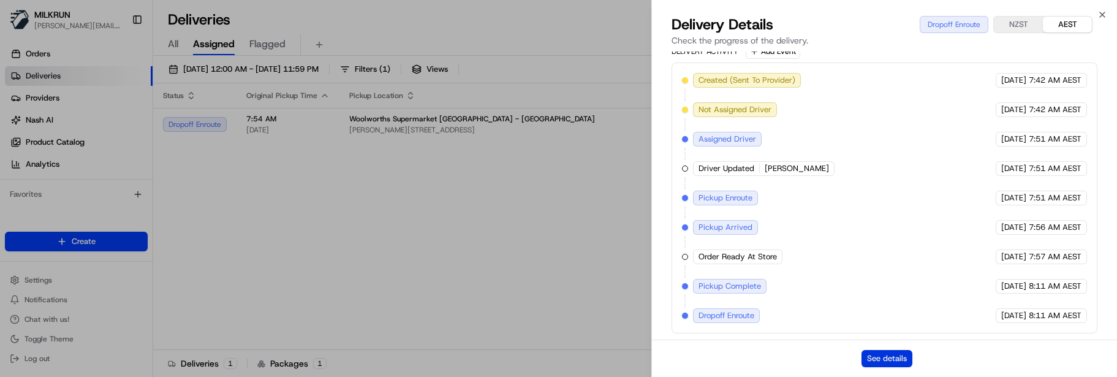 Image resolution: width=1117 pixels, height=377 pixels. I want to click on span: Created (Sent To Provider), so click(747, 80).